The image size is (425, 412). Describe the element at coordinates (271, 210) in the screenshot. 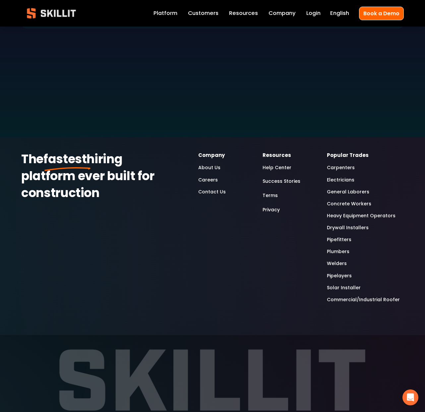

I see `a: Privacy` at that location.